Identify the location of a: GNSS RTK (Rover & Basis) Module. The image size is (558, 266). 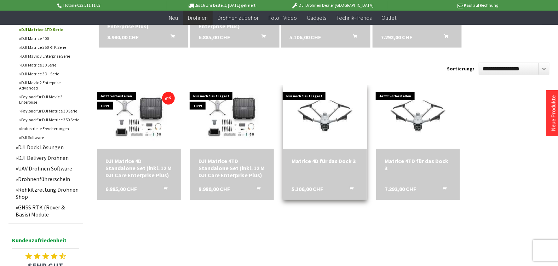
(47, 211).